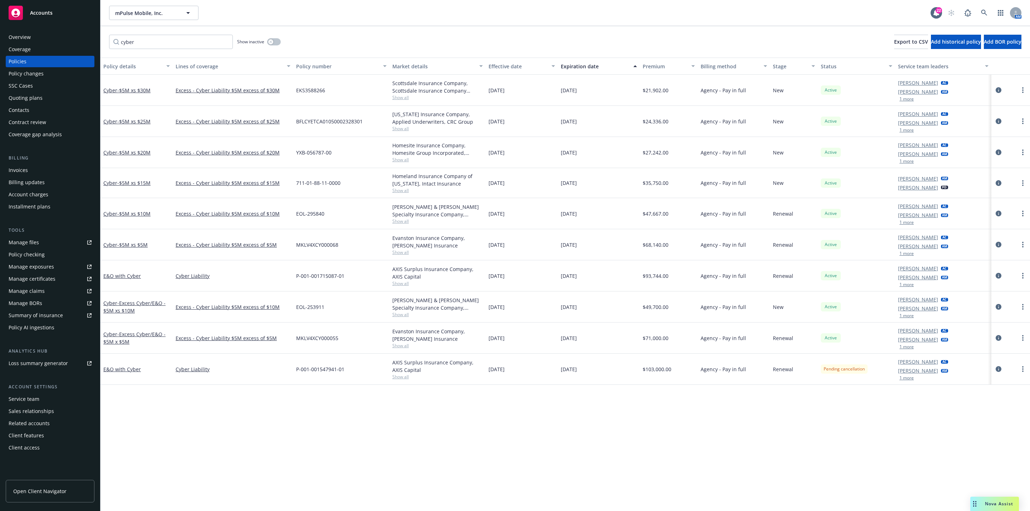 The image size is (1030, 511). Describe the element at coordinates (939, 66) in the screenshot. I see `div: Service team leaders` at that location.